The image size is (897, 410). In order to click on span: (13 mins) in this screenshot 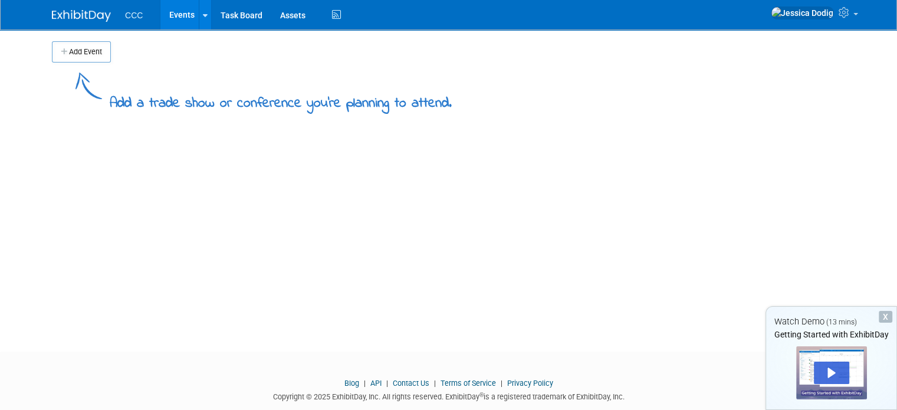, I will do `click(841, 322)`.